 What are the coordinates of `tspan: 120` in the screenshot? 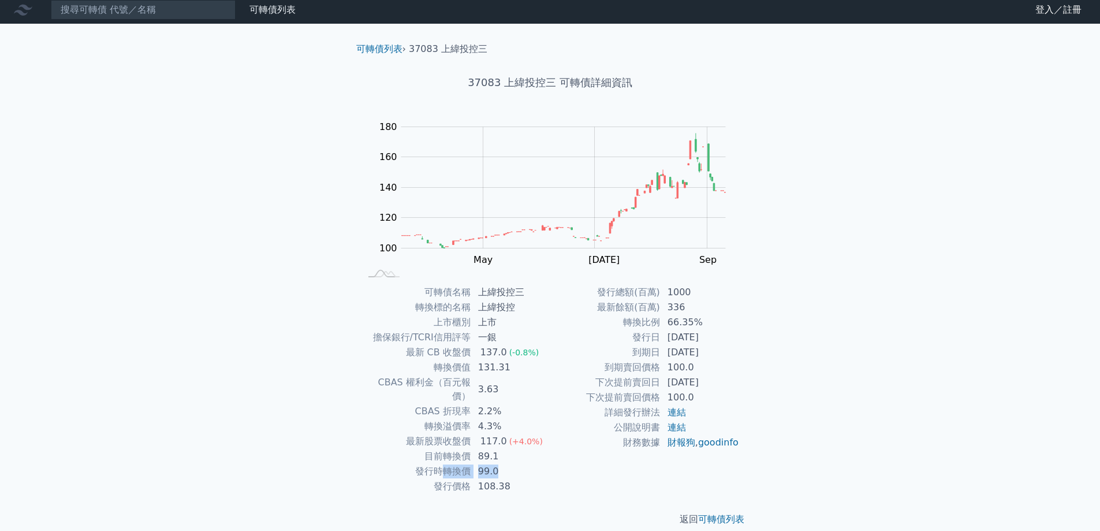 It's located at (388, 217).